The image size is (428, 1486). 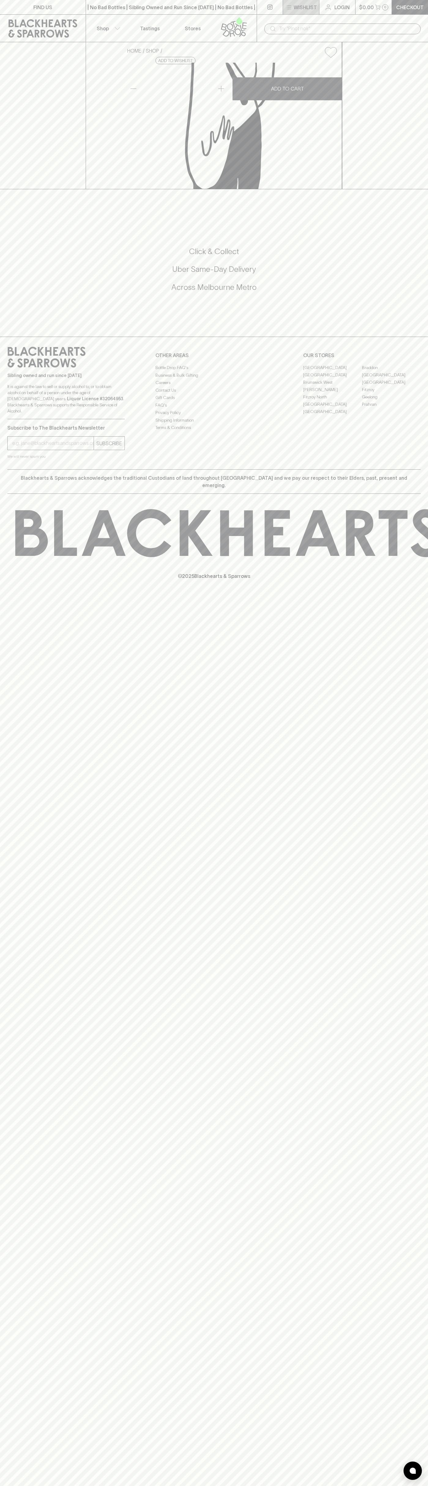 I want to click on h5: Uber Same-Day Delivery, so click(x=214, y=269).